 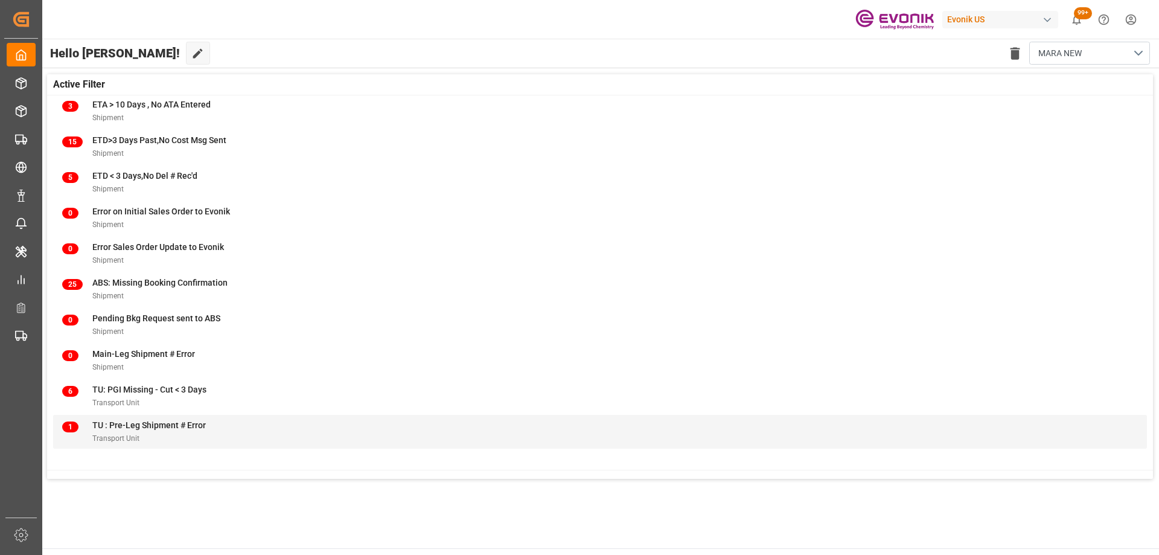 I want to click on a: 1TU : Pre-Leg Shipment # ErrorTransport Unit, so click(x=600, y=432).